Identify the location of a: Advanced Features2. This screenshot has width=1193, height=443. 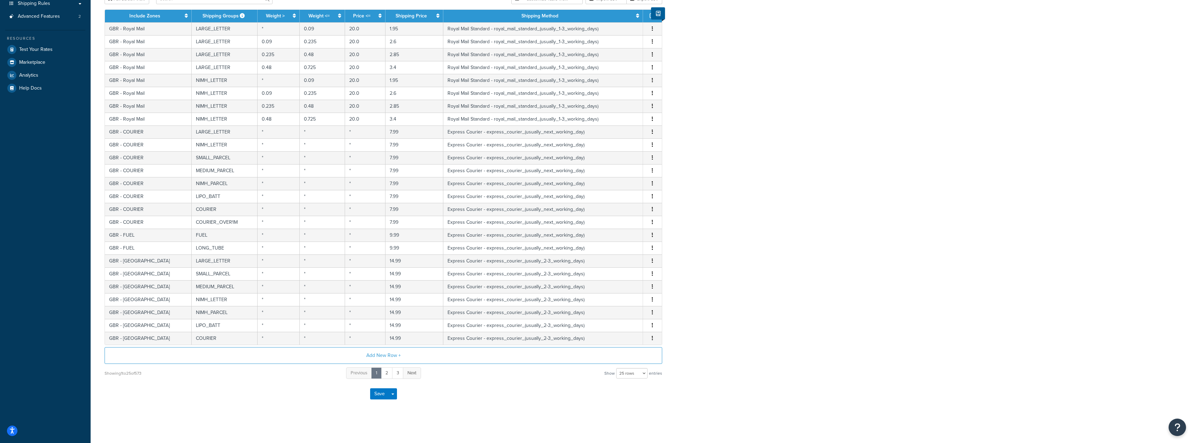
(45, 16).